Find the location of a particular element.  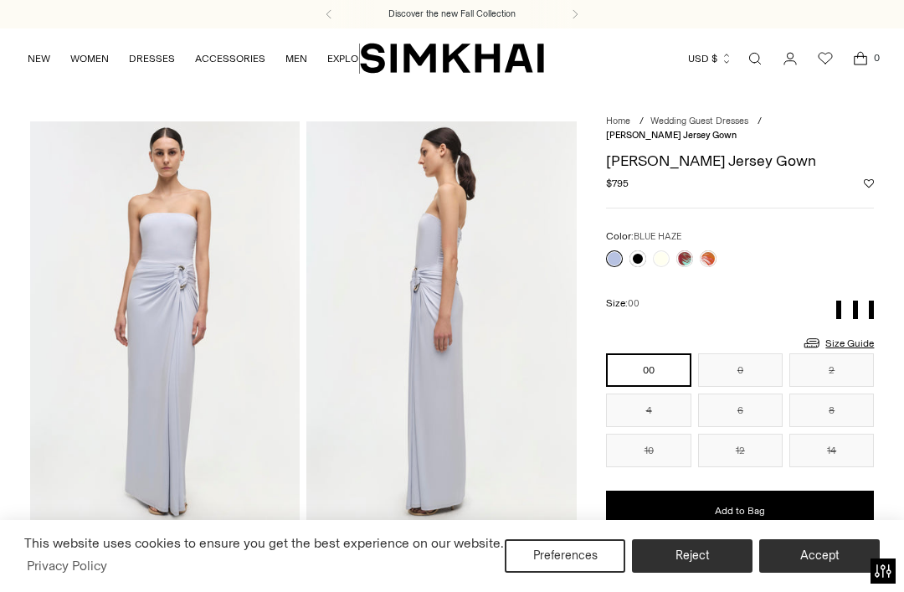

span: 0 is located at coordinates (877, 58).